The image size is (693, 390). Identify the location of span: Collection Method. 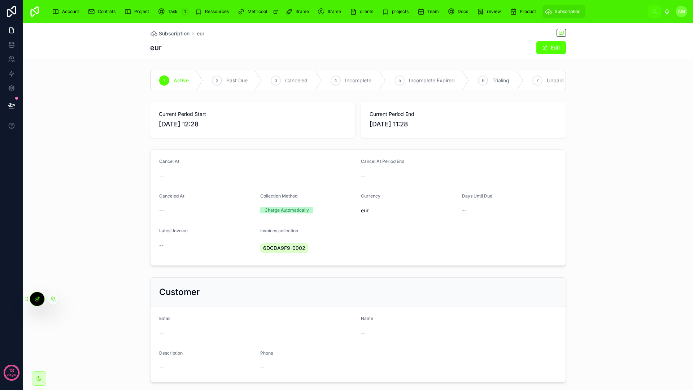
(279, 196).